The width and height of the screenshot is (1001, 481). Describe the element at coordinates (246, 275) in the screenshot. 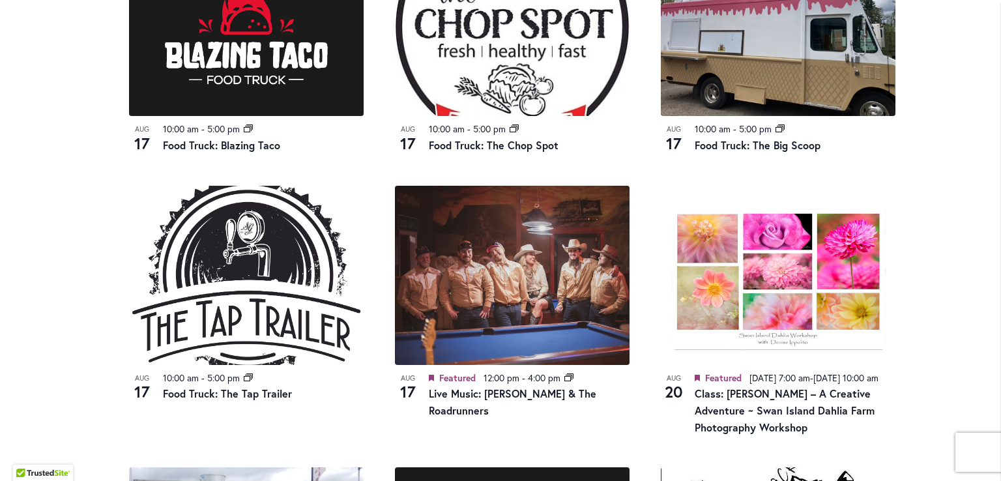

I see `img: Food Truck: The Tap Trailer` at that location.